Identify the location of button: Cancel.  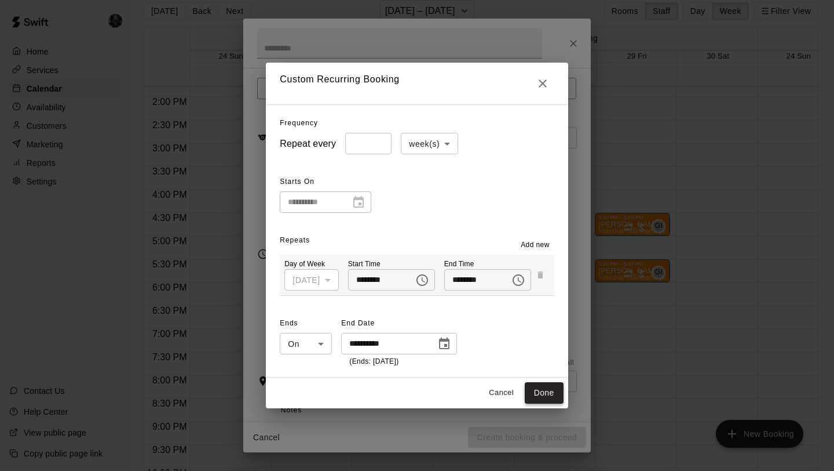
(502, 392).